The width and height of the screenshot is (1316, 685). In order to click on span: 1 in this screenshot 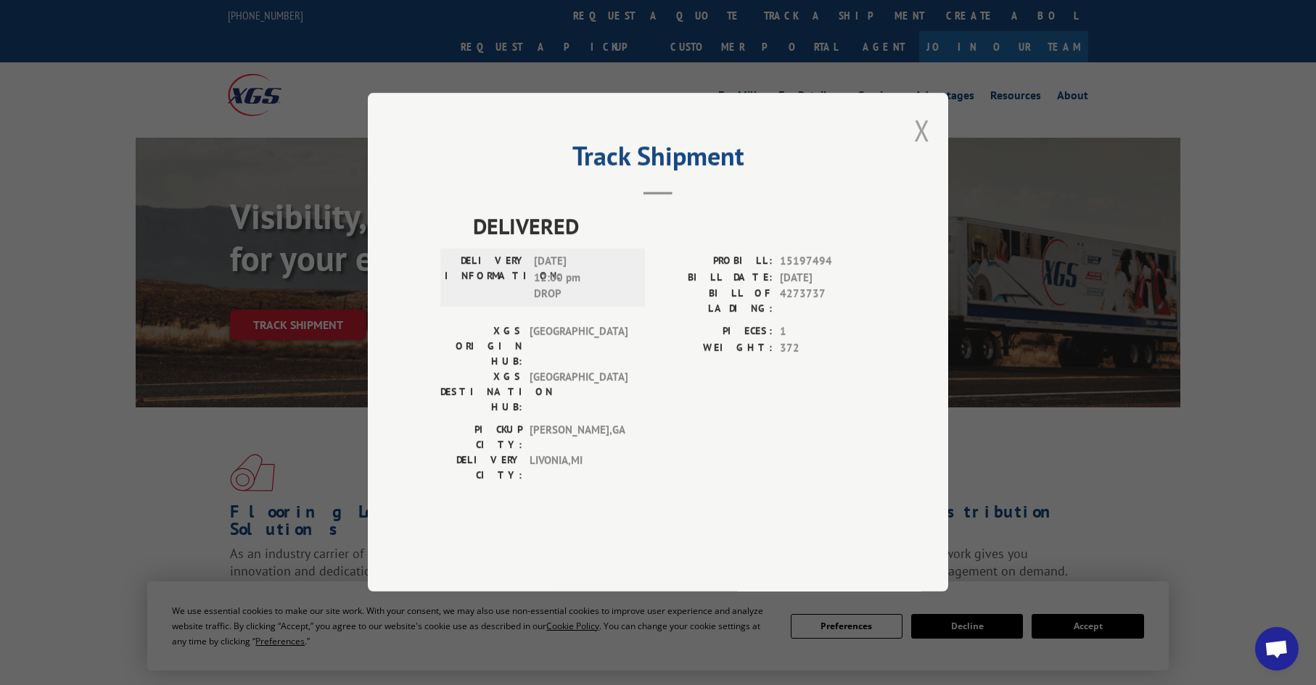, I will do `click(828, 332)`.